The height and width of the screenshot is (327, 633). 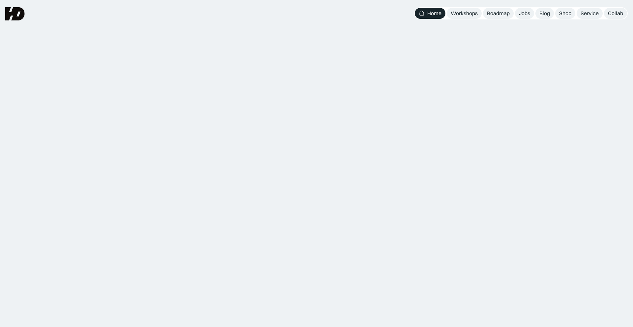 I want to click on a: Roadmap, so click(x=498, y=13).